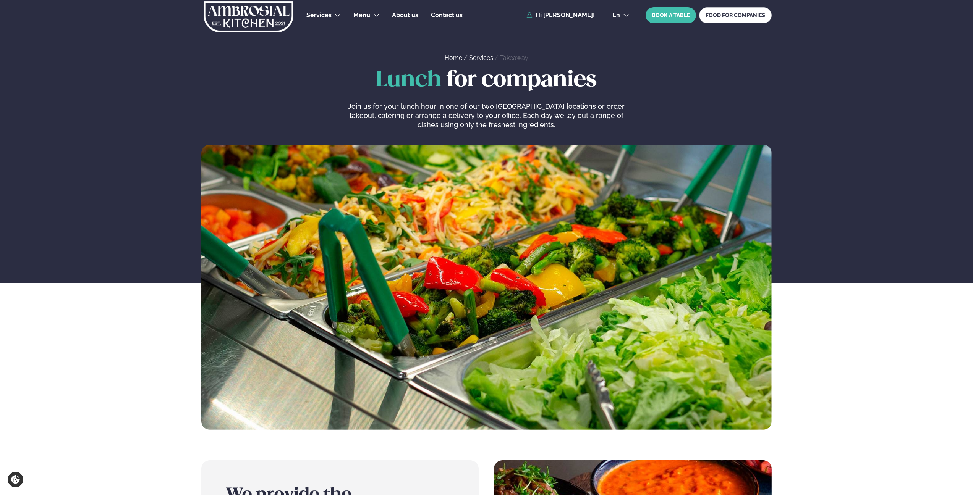 This screenshot has width=973, height=495. I want to click on a: Contact us, so click(447, 15).